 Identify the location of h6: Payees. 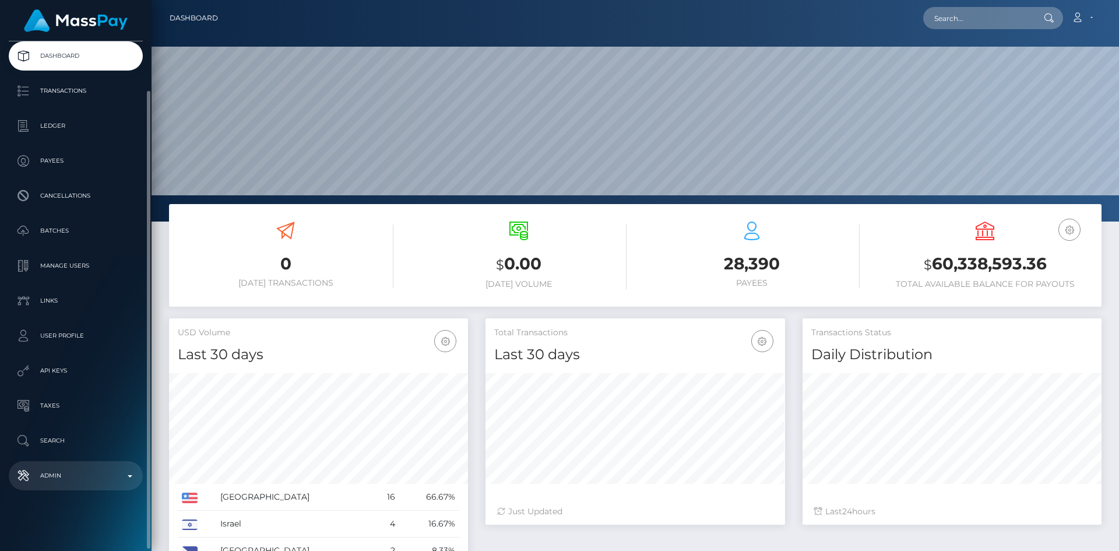
(752, 283).